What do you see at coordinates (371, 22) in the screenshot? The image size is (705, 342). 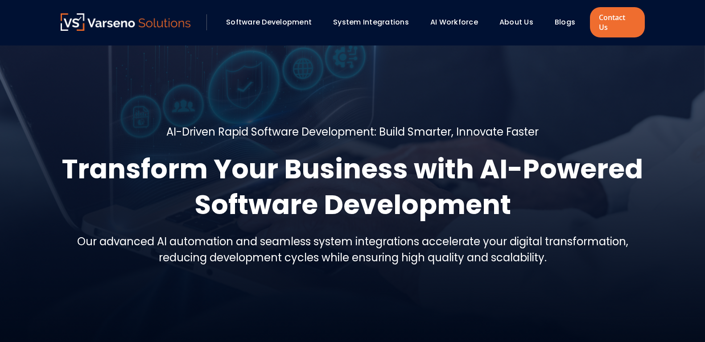 I see `a: System Integrations` at bounding box center [371, 22].